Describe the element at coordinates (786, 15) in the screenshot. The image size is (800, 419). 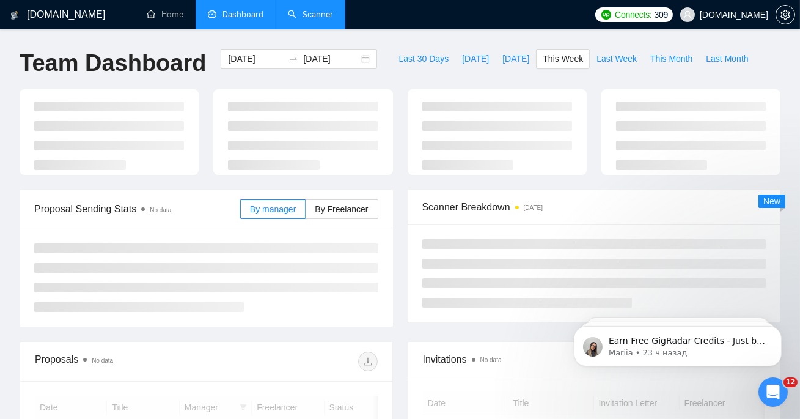
I see `span: setting` at that location.